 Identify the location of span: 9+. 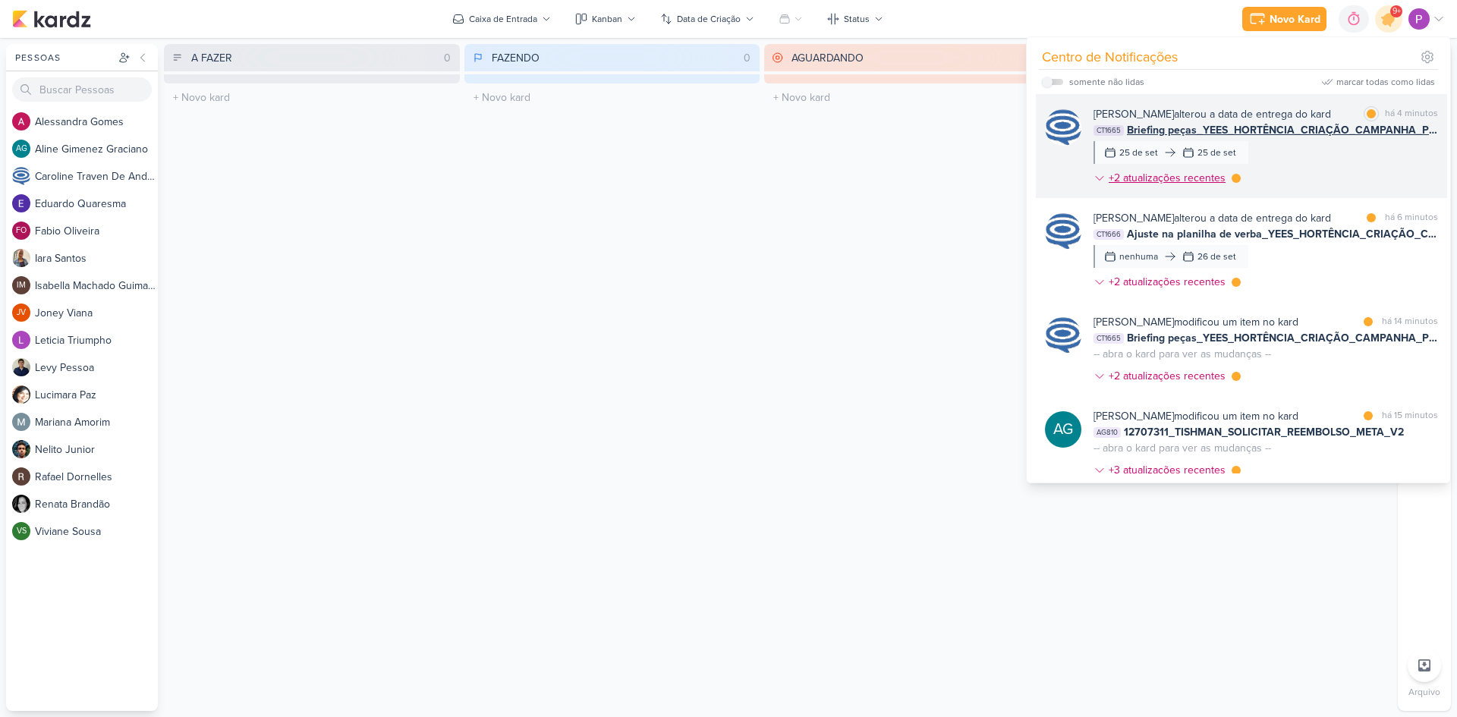
(1396, 11).